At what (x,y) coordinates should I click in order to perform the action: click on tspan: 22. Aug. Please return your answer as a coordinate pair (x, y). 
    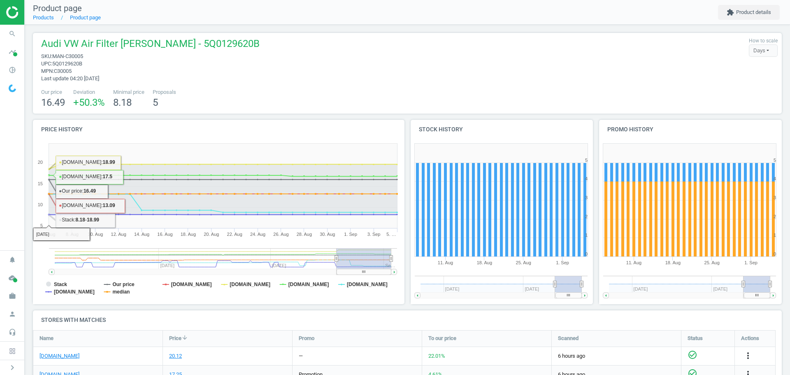
    Looking at the image, I should click on (235, 234).